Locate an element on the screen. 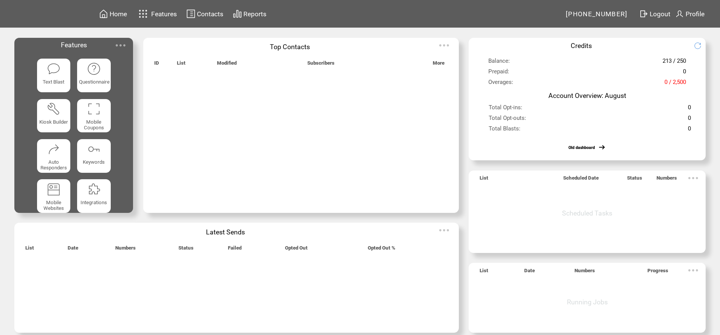 The height and width of the screenshot is (335, 720). a: Integrations is located at coordinates (94, 196).